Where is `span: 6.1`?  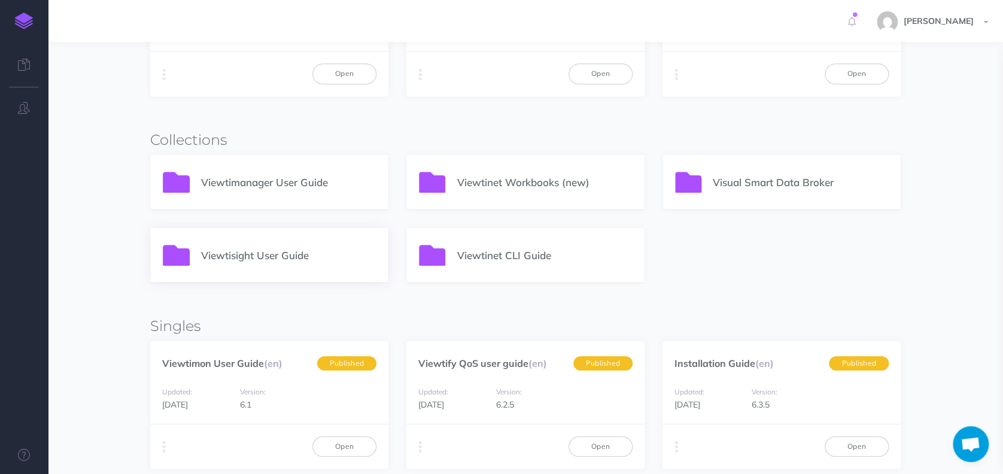
span: 6.1 is located at coordinates (245, 405).